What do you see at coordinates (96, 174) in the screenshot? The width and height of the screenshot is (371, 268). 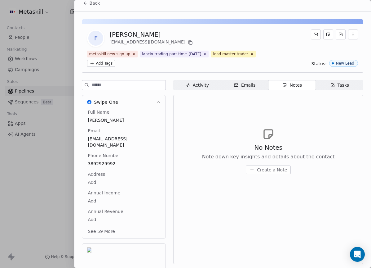 I see `span: Address` at bounding box center [96, 174].